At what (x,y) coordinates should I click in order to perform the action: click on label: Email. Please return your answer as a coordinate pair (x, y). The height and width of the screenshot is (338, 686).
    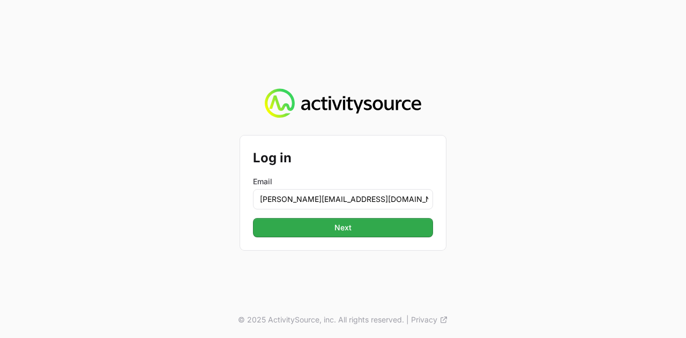
    Looking at the image, I should click on (343, 182).